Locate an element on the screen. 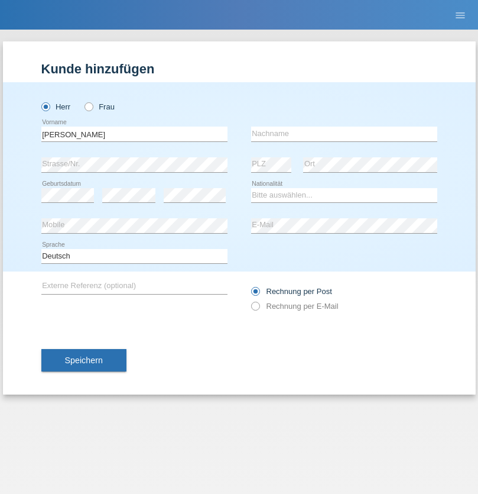  label: Rechnung per Post is located at coordinates (292, 291).